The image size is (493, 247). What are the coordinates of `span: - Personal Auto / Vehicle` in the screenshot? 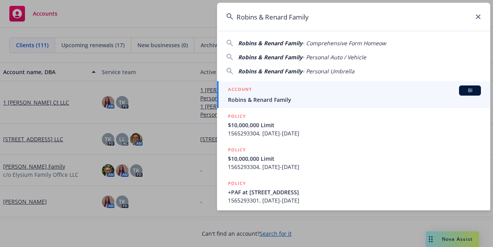 It's located at (334, 57).